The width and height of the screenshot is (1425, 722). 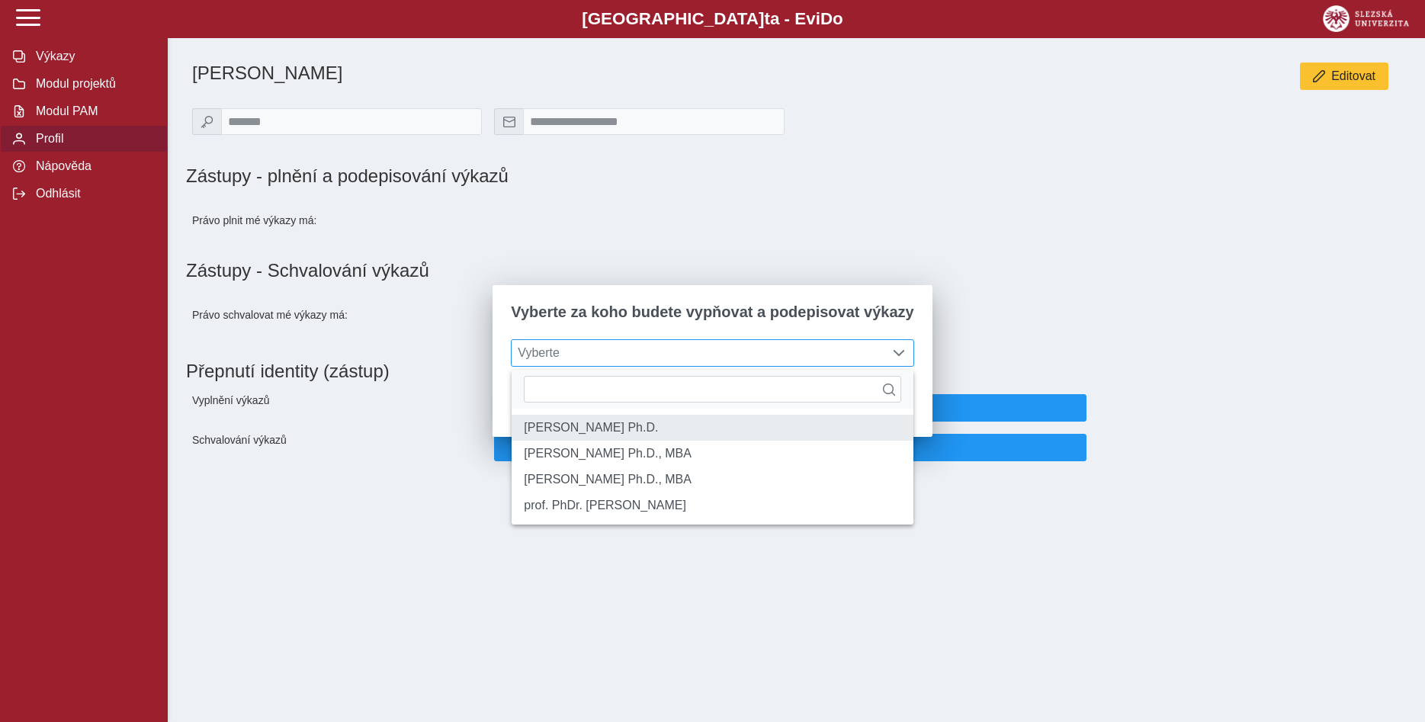 What do you see at coordinates (697, 353) in the screenshot?
I see `span: Vyberte` at bounding box center [697, 353].